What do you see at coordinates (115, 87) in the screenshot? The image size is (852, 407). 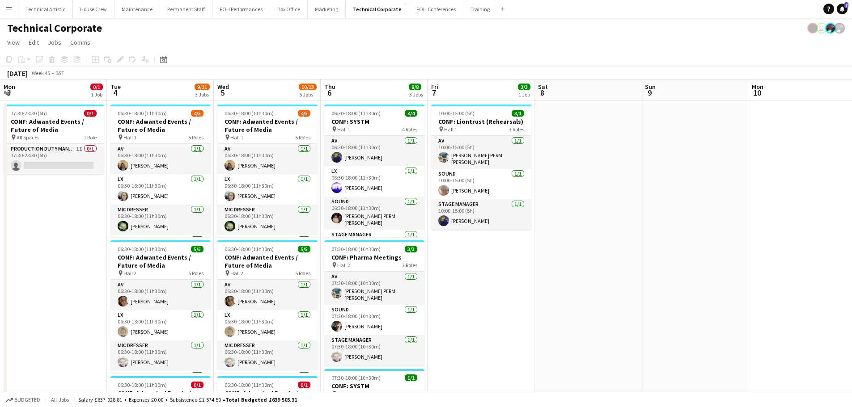 I see `span: Tue` at bounding box center [115, 87].